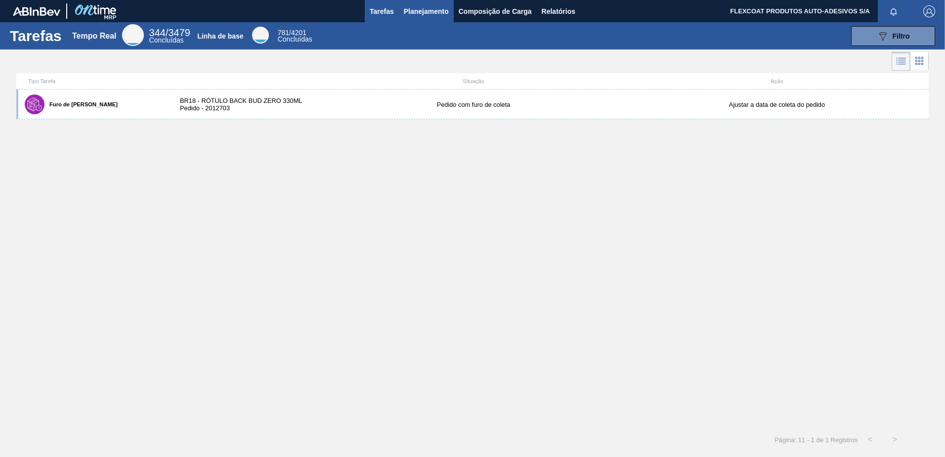 The width and height of the screenshot is (945, 457). What do you see at coordinates (920, 61) in the screenshot?
I see `div: Visão em Cards` at bounding box center [920, 61].